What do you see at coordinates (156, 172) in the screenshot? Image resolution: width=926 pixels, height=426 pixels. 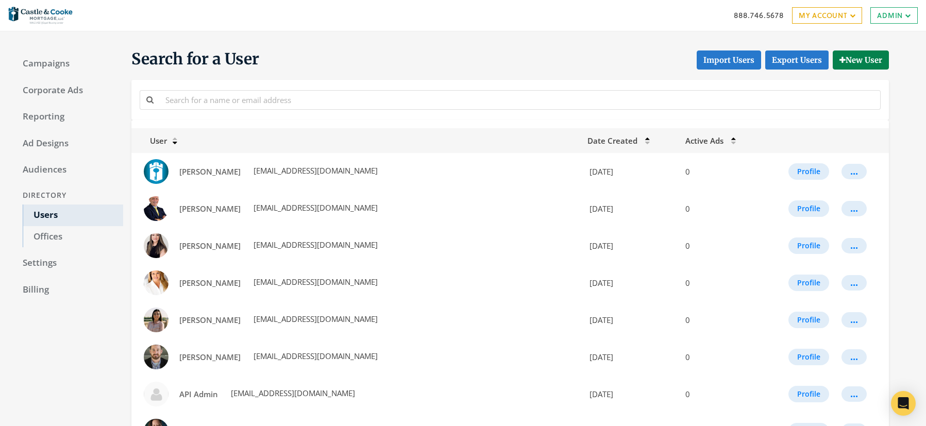 I see `img: Abbigail Clawson profile` at bounding box center [156, 172].